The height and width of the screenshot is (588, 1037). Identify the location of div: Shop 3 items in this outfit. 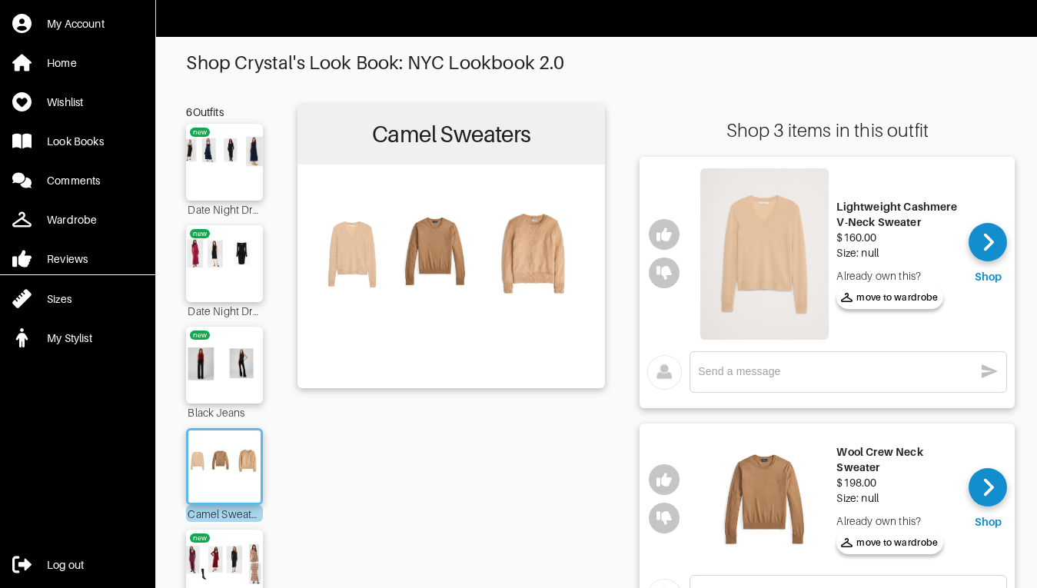
(827, 131).